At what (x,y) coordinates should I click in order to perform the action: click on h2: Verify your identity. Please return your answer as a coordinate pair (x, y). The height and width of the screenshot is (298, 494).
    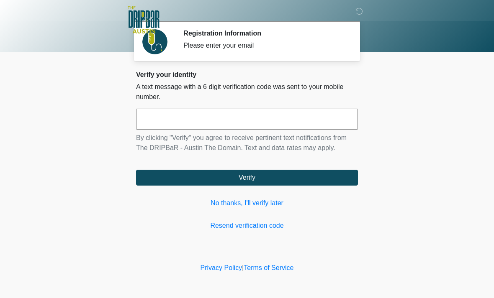
    Looking at the image, I should click on (247, 74).